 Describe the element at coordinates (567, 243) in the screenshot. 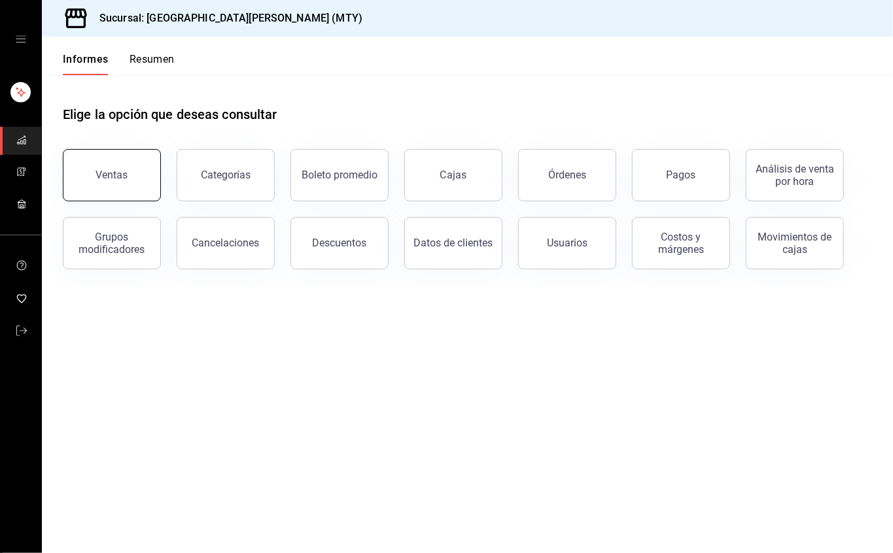

I see `font: Usuarios` at that location.